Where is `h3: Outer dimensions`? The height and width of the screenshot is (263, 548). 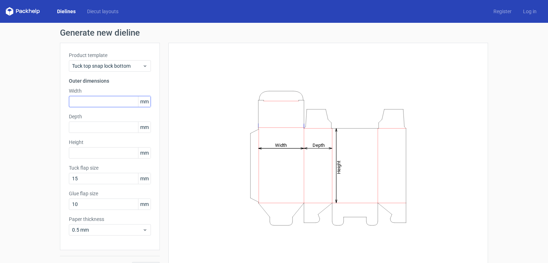 h3: Outer dimensions is located at coordinates (110, 81).